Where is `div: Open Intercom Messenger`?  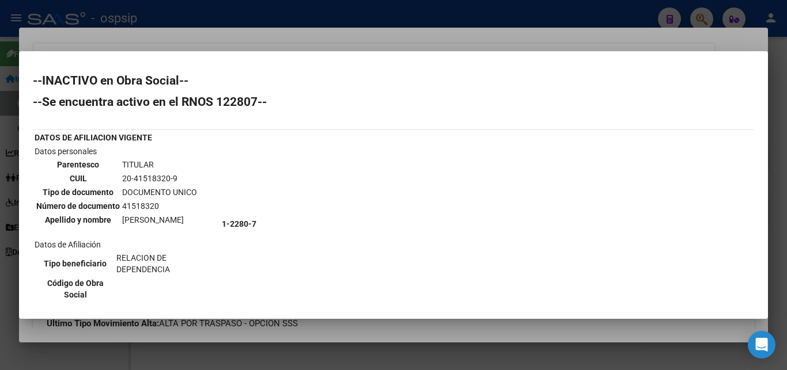
div: Open Intercom Messenger is located at coordinates (761, 345).